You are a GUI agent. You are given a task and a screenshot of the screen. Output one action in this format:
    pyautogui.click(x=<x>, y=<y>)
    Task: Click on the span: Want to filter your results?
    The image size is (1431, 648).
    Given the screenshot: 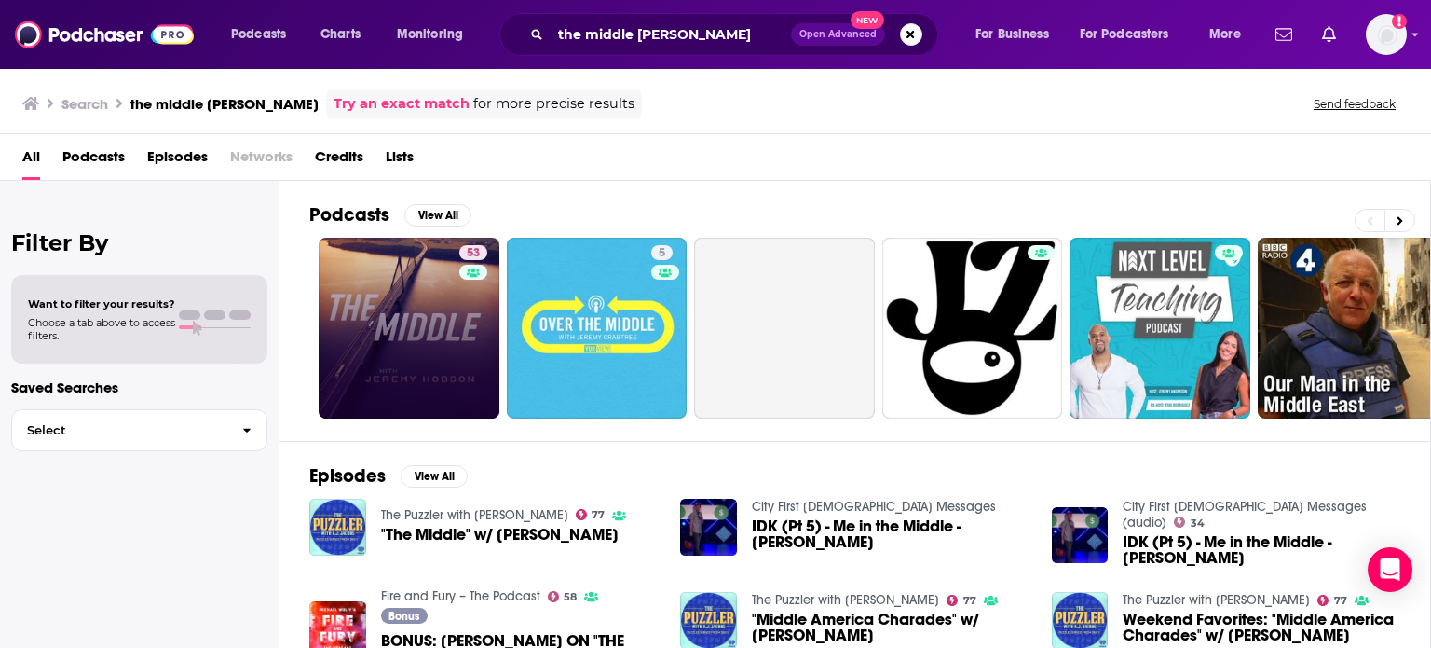 What is the action you would take?
    pyautogui.click(x=102, y=304)
    